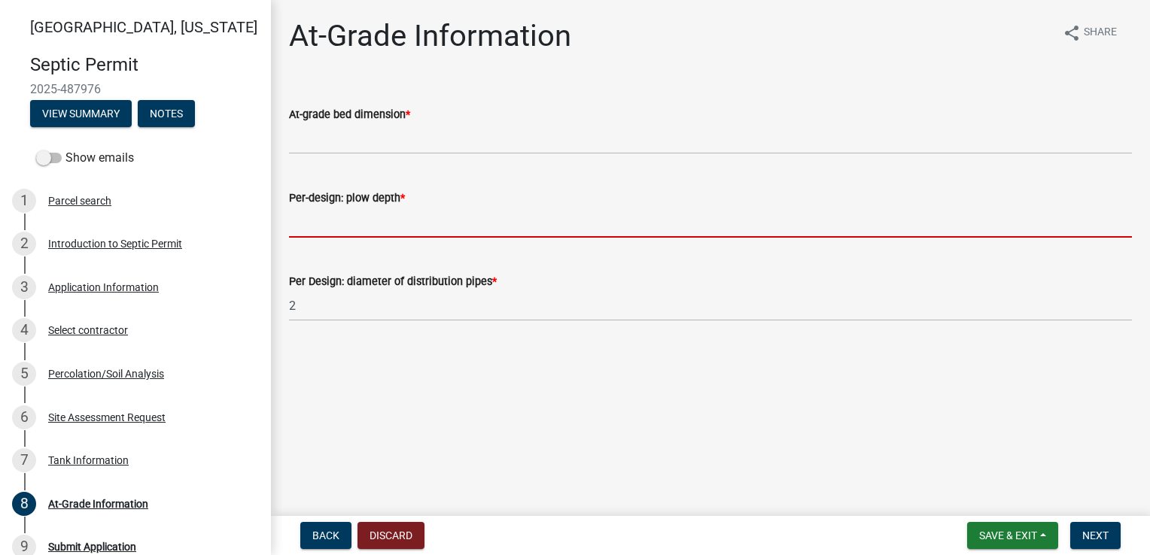 The height and width of the screenshot is (555, 1150). Describe the element at coordinates (24, 244) in the screenshot. I see `div: 2` at that location.